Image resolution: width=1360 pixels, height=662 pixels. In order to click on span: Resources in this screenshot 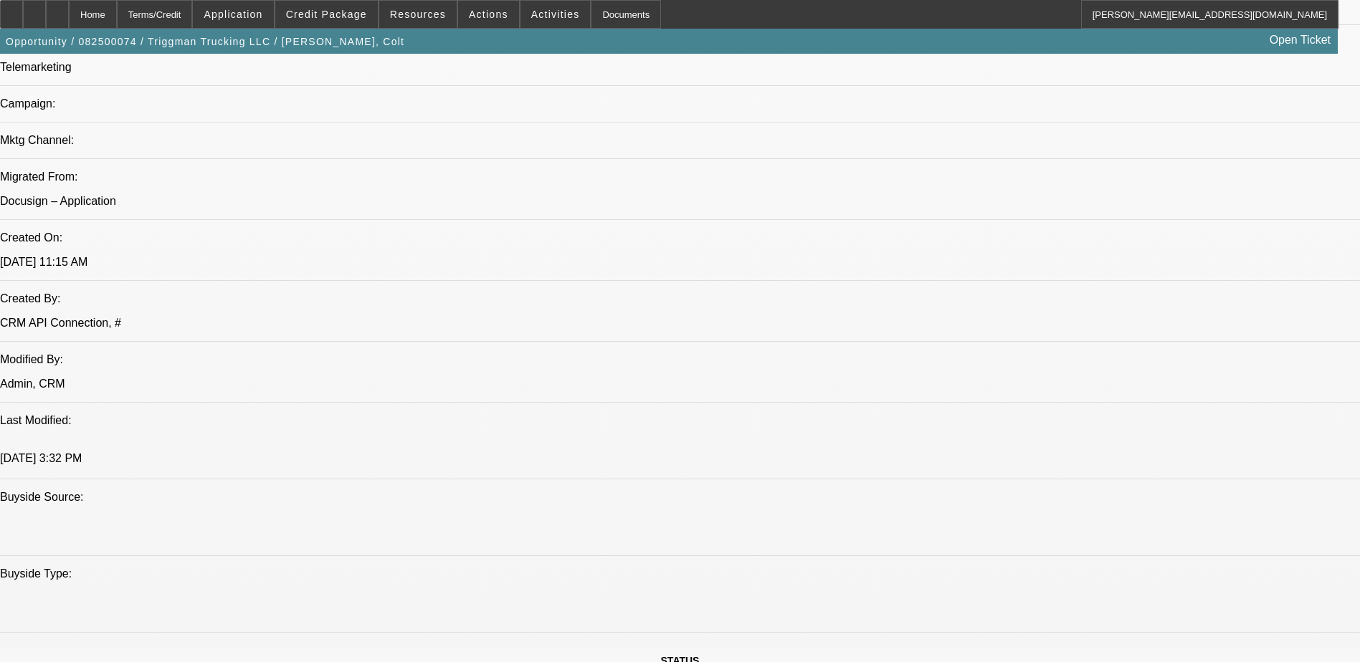, I will do `click(418, 14)`.